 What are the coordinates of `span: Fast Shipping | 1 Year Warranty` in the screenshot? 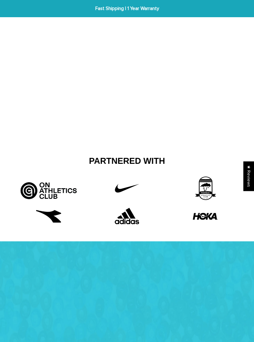 It's located at (127, 8).